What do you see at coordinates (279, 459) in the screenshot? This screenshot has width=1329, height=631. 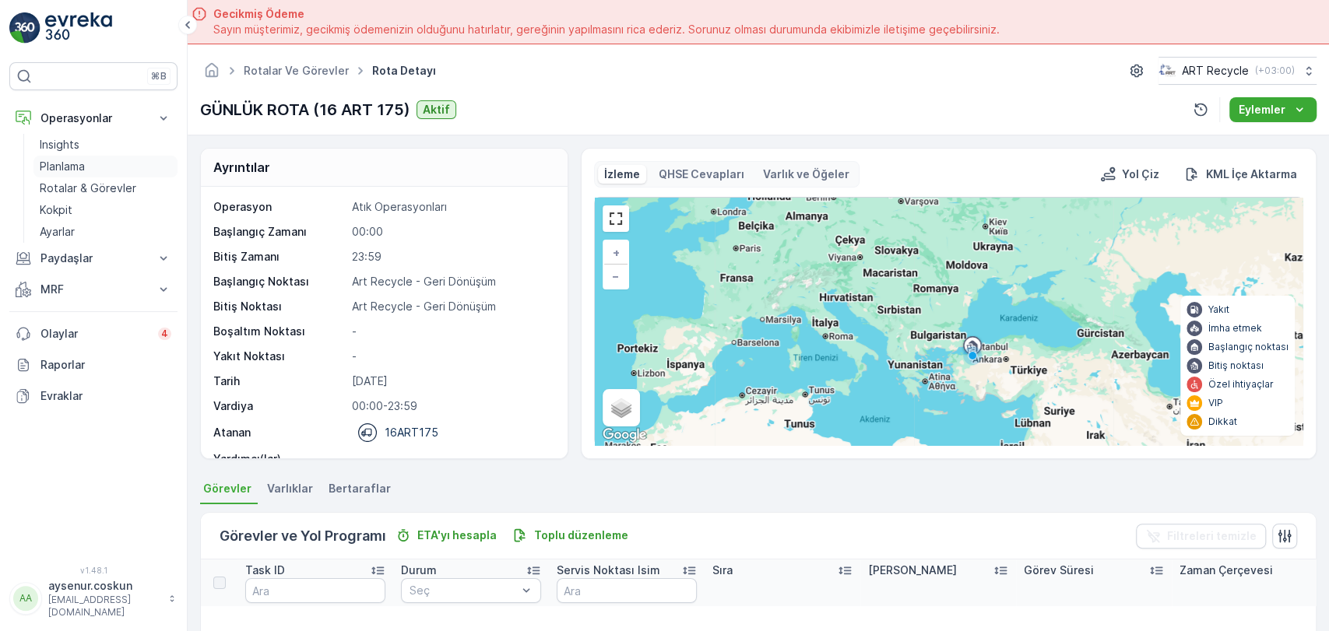 I see `p: Yardımcı(lar)` at bounding box center [279, 459].